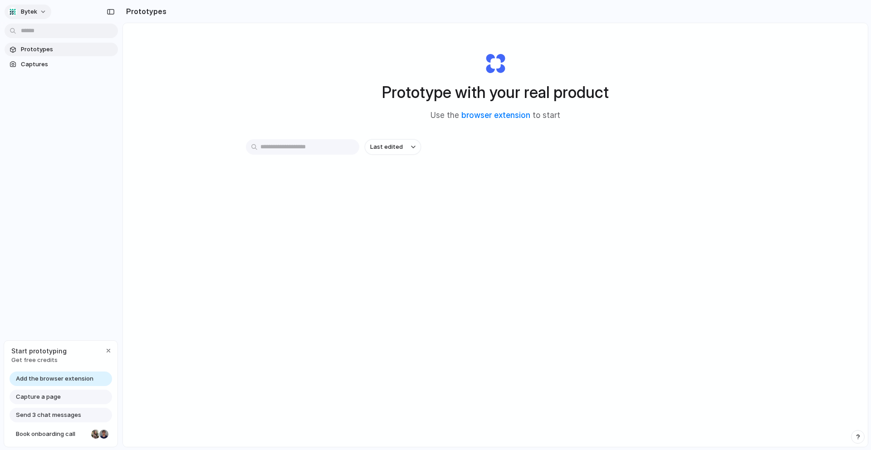 This screenshot has width=871, height=450. What do you see at coordinates (38, 397) in the screenshot?
I see `span: Capture a page` at bounding box center [38, 397].